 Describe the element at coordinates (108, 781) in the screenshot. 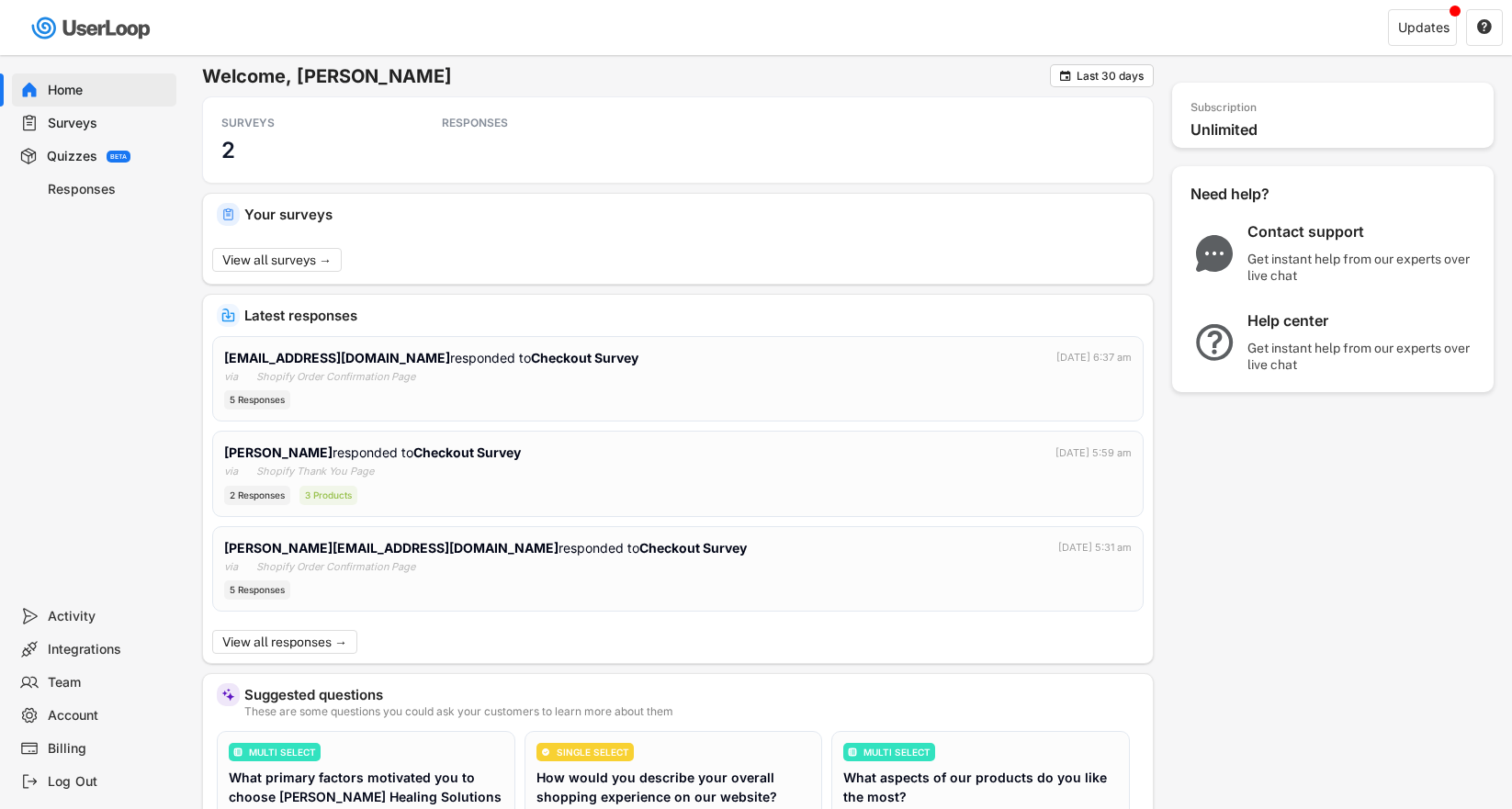

I see `div: Log Out` at that location.